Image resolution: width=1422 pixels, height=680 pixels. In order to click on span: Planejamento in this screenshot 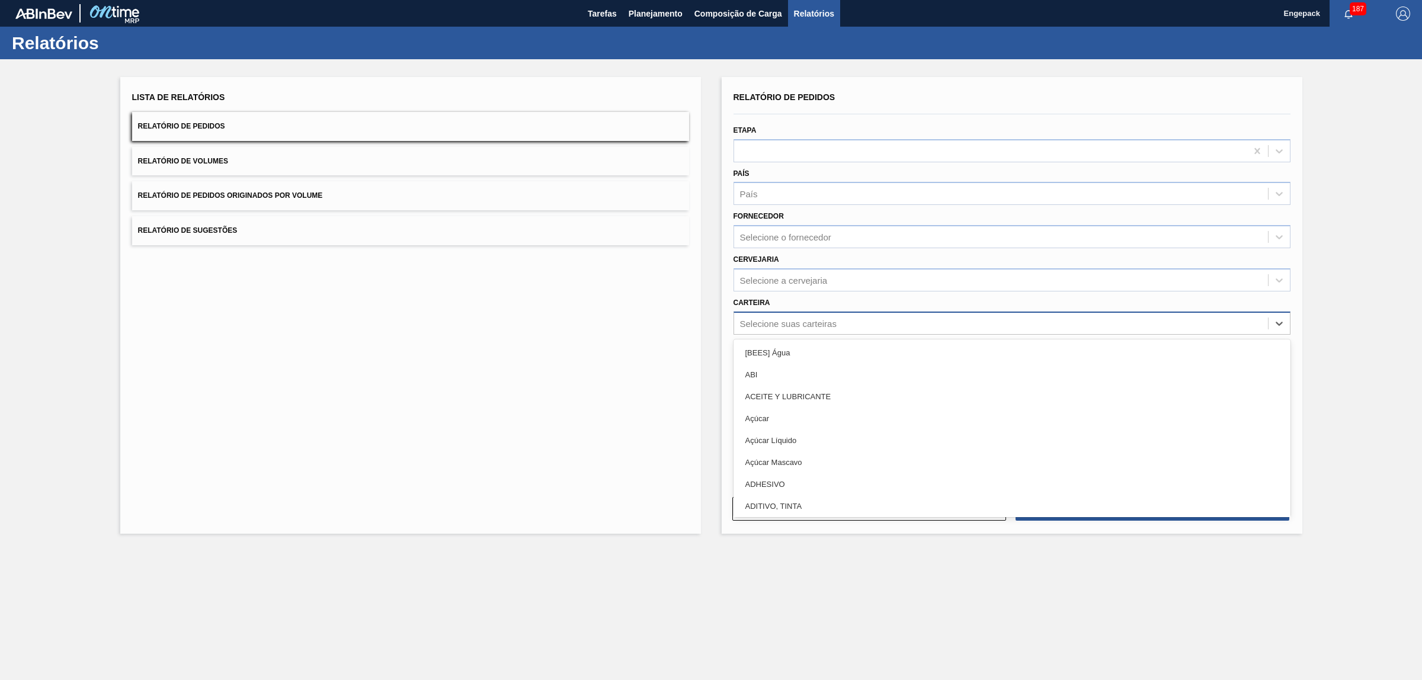, I will do `click(655, 14)`.